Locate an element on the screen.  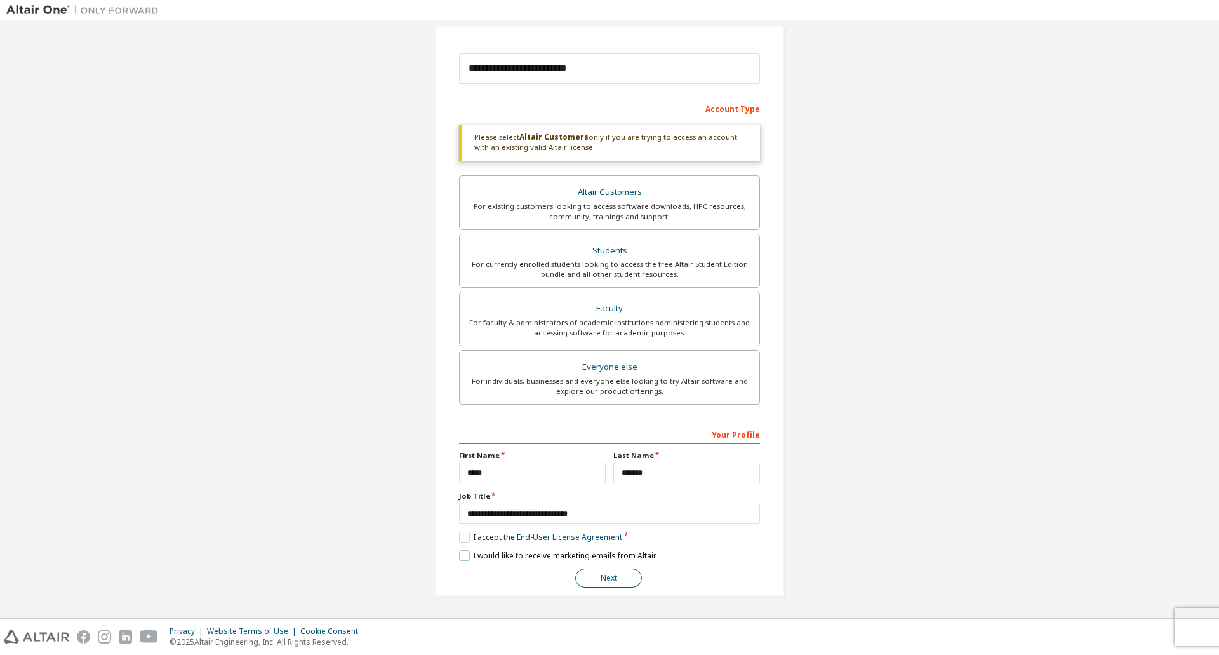
div: Website Terms of Use is located at coordinates (253, 631).